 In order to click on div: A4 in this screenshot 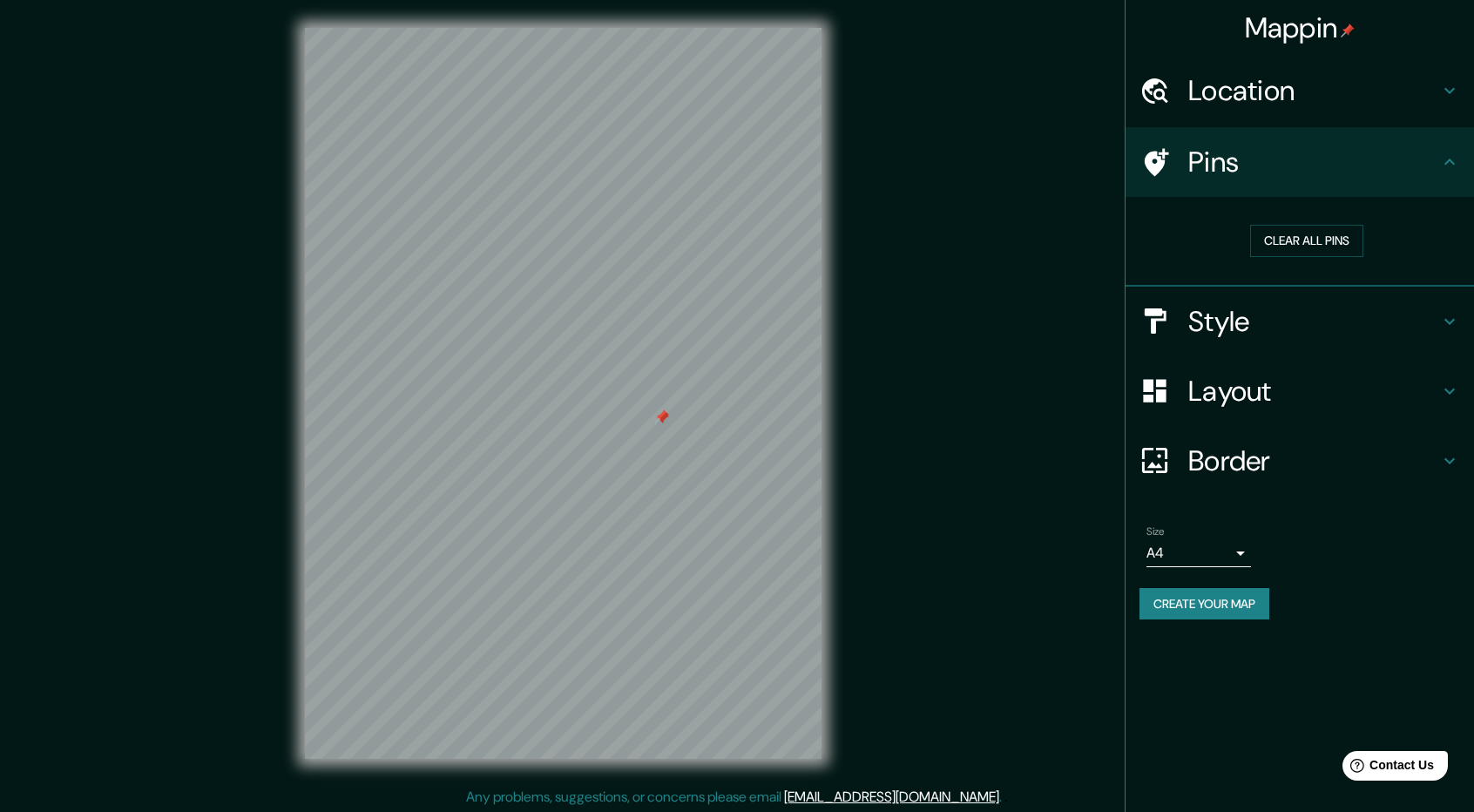, I will do `click(1198, 553)`.